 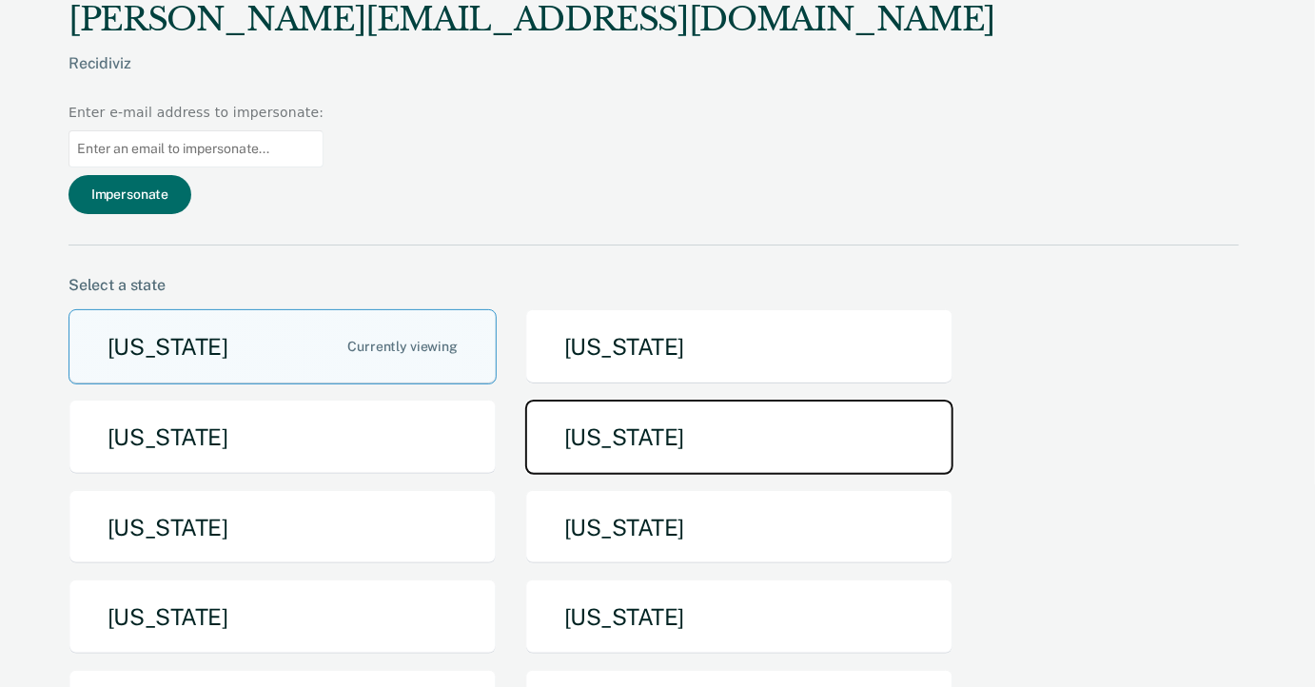 What do you see at coordinates (196, 148) in the screenshot?
I see `input: Enter an email to impersonate...` at bounding box center [196, 148].